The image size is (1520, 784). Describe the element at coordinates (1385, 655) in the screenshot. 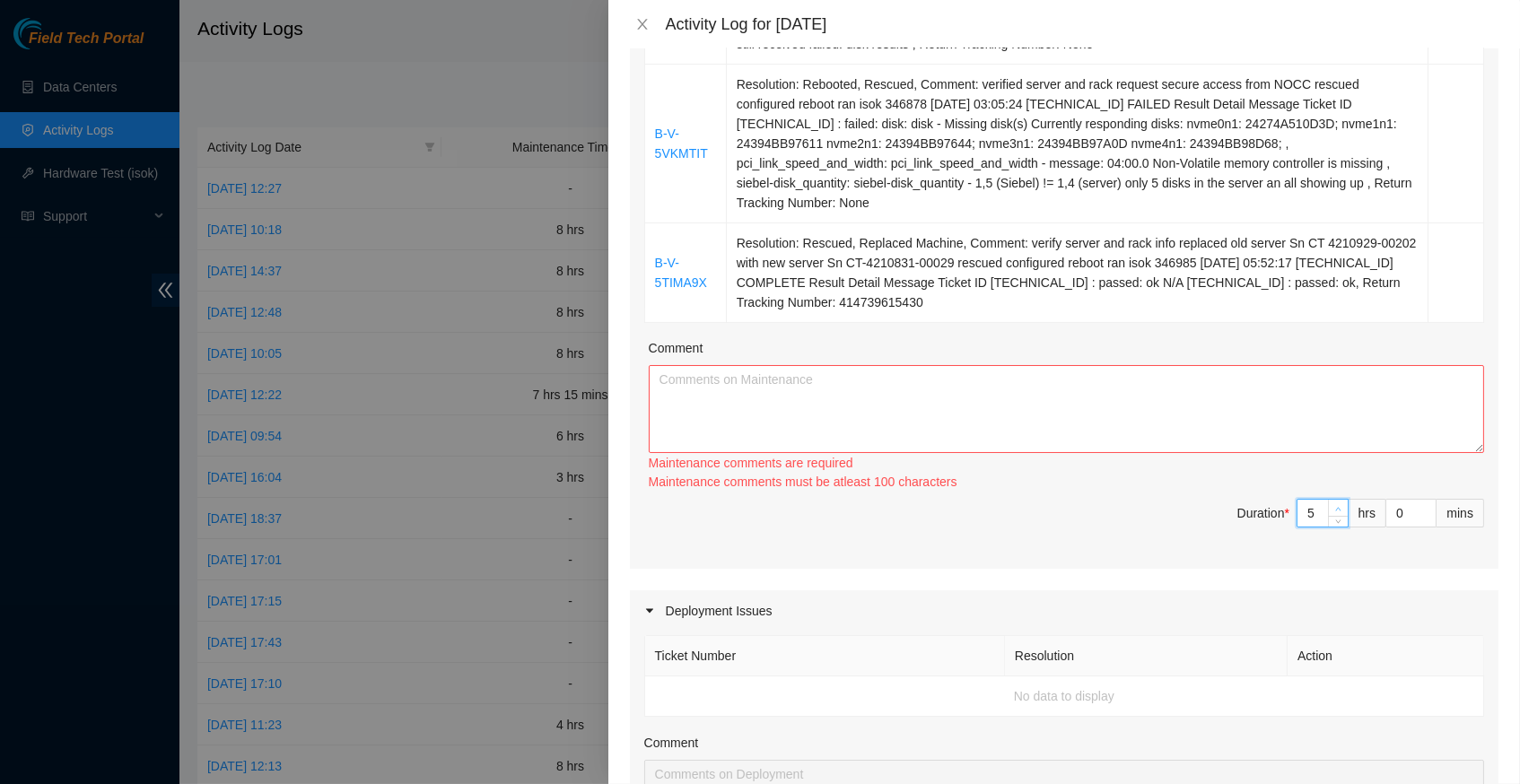

I see `th: Action` at that location.